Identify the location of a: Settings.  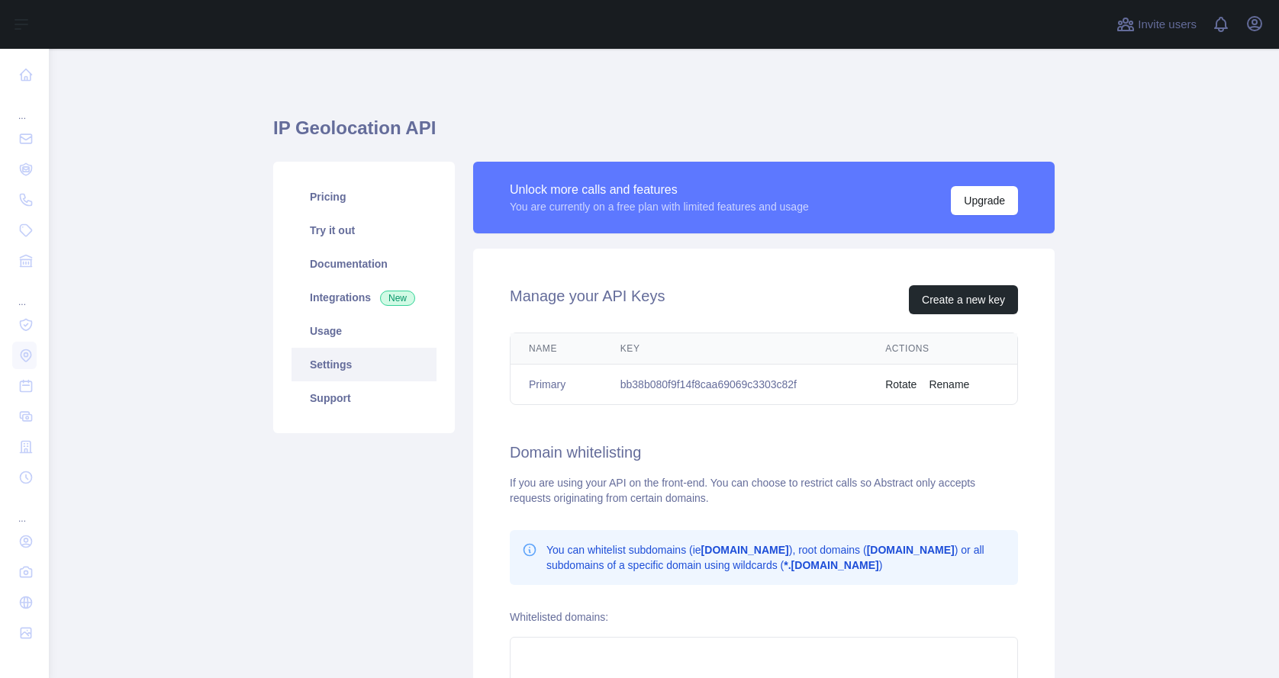
(364, 365).